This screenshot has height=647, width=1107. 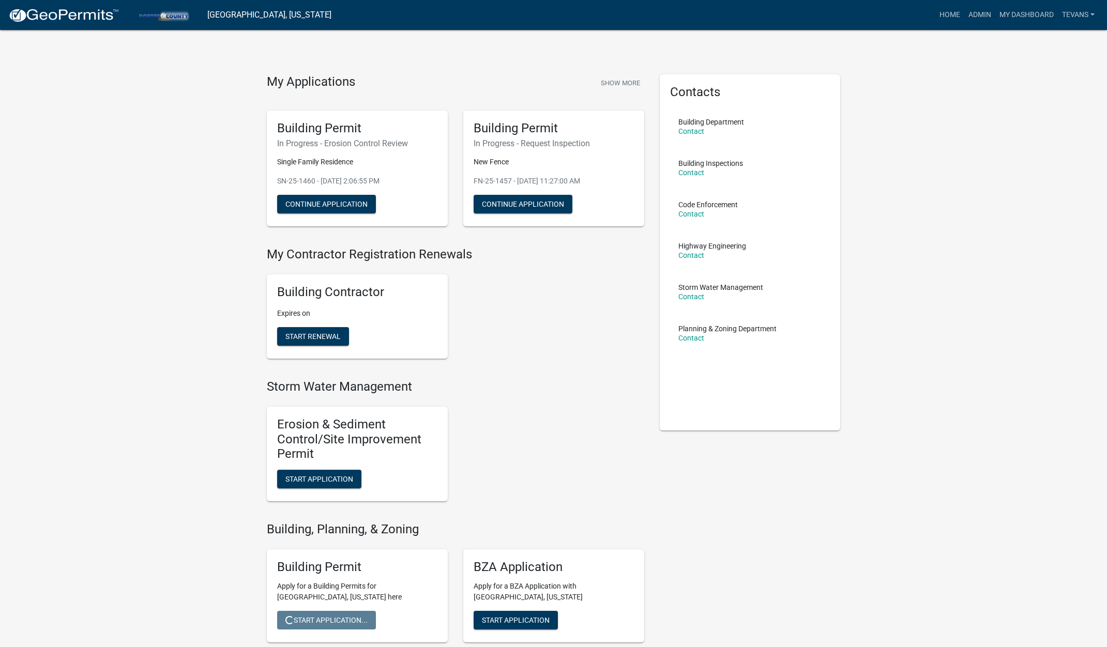 I want to click on button: Show More, so click(x=621, y=83).